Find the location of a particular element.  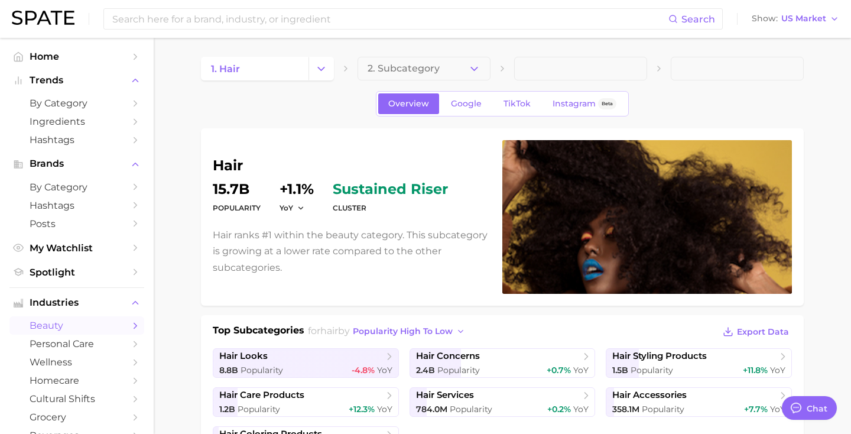

span: sustained riser is located at coordinates (390, 189).